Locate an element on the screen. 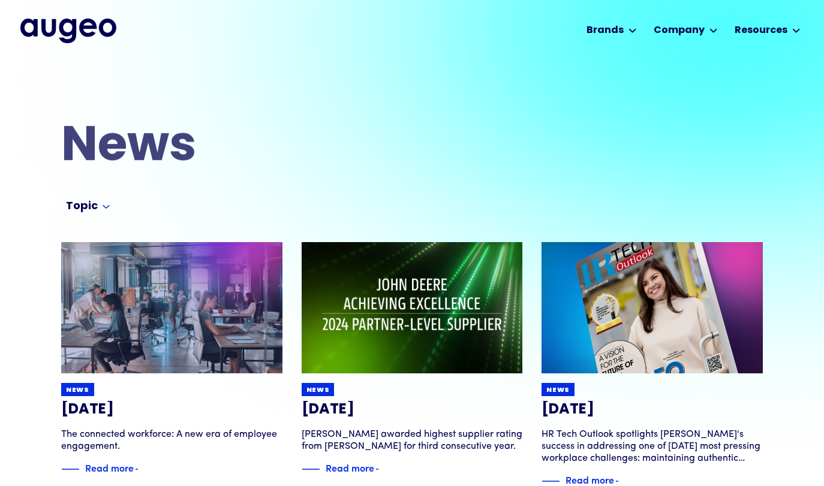 The image size is (824, 486). h2: News is located at coordinates (267, 147).